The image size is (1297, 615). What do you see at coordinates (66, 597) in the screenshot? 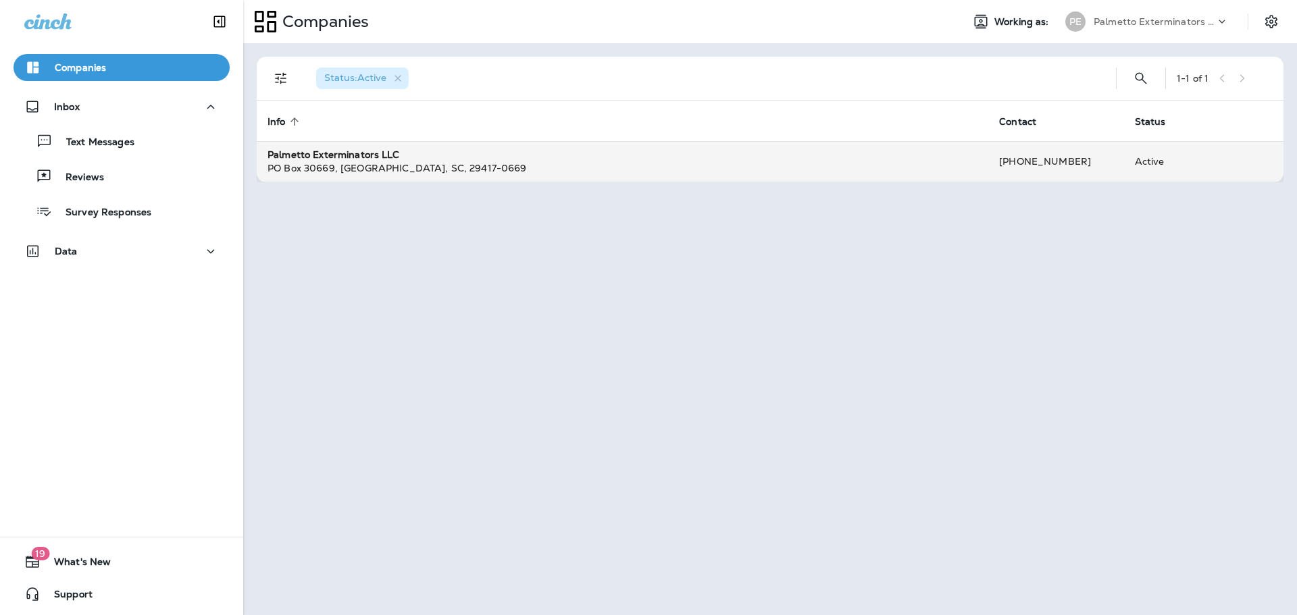
I see `span: Support` at bounding box center [66, 597].